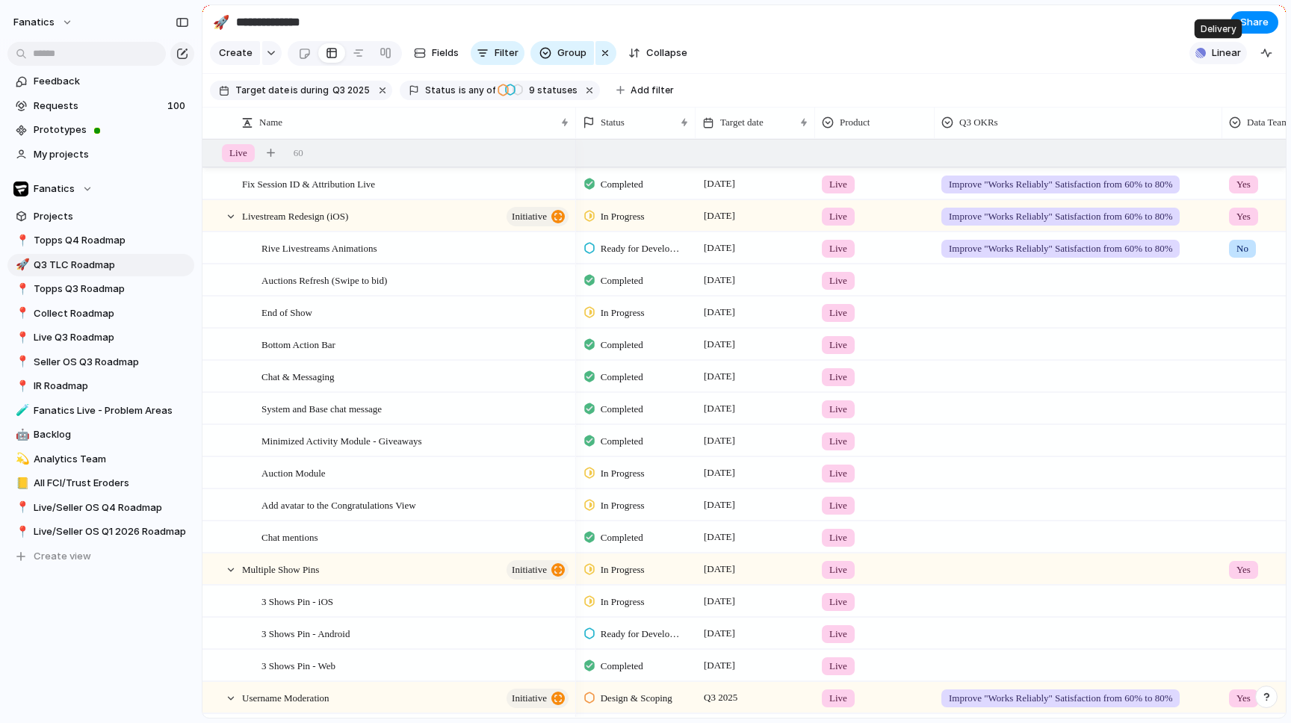 The width and height of the screenshot is (1291, 723). I want to click on span: Design & Scoping, so click(637, 699).